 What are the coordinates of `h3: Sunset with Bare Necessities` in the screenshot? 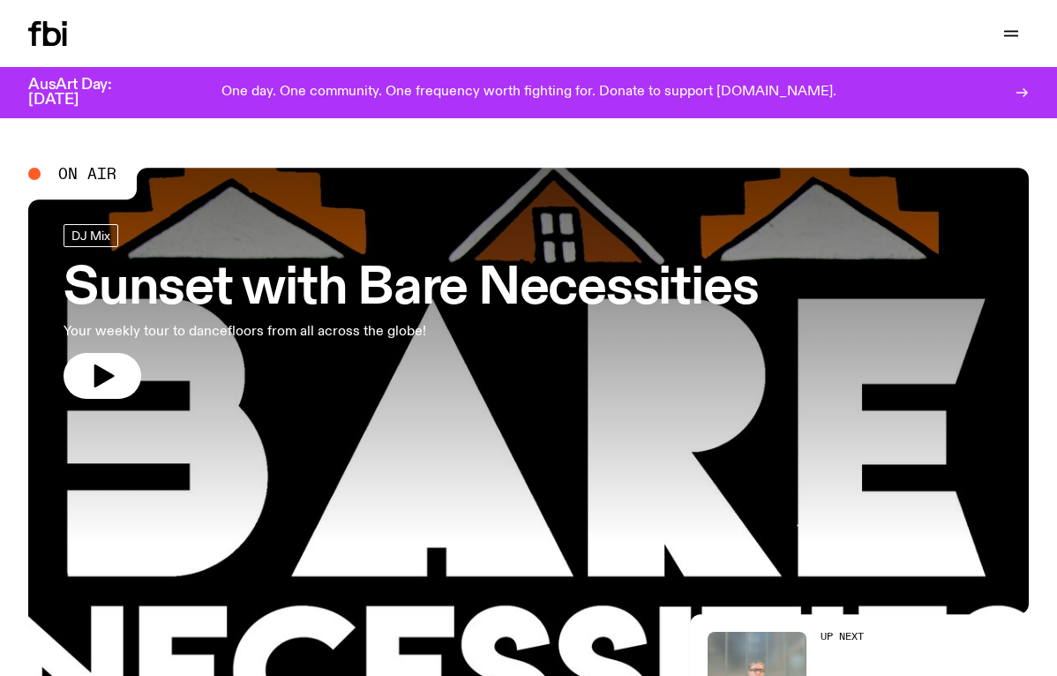 It's located at (410, 289).